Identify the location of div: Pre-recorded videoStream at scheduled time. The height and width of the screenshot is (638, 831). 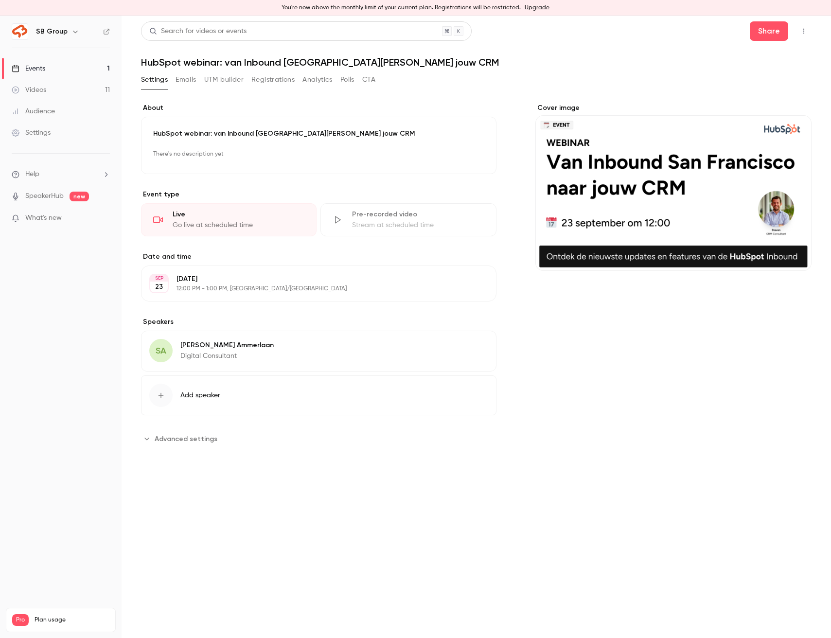
(408, 220).